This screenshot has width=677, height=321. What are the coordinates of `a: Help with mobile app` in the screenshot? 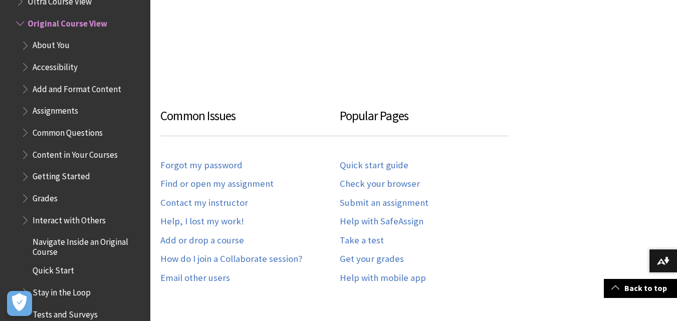 It's located at (383, 278).